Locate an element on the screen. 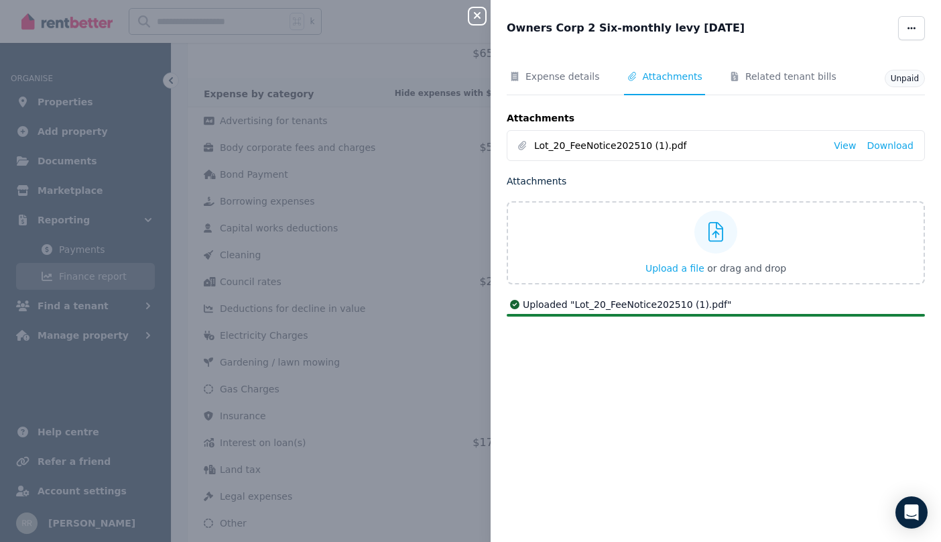 This screenshot has width=941, height=542. a: View is located at coordinates (845, 145).